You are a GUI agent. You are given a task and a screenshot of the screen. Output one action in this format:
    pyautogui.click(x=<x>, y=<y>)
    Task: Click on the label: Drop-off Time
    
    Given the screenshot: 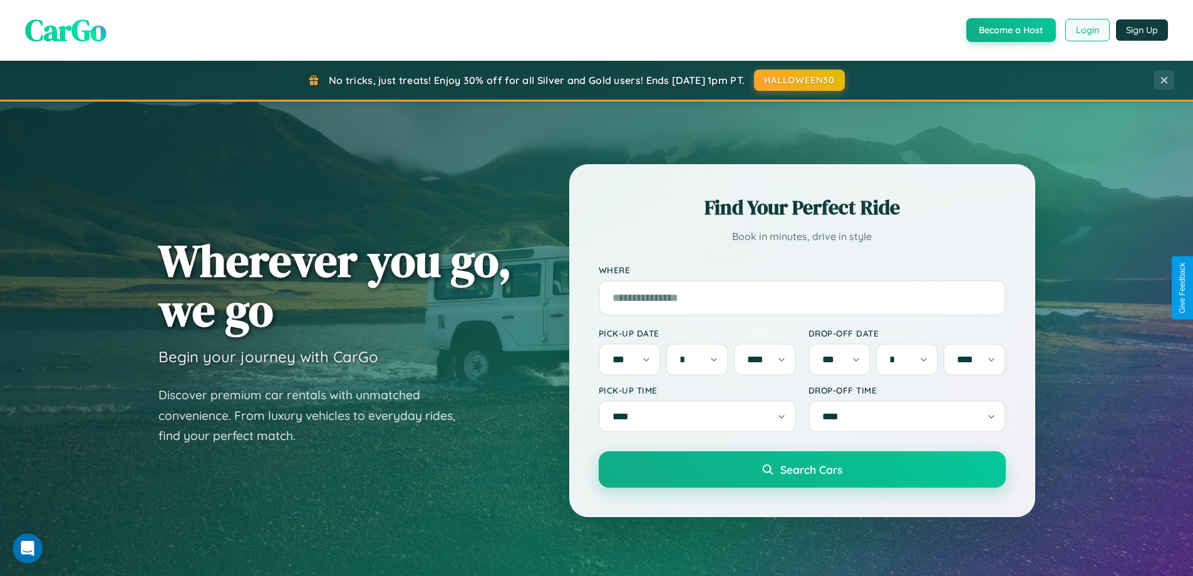 What is the action you would take?
    pyautogui.click(x=907, y=390)
    